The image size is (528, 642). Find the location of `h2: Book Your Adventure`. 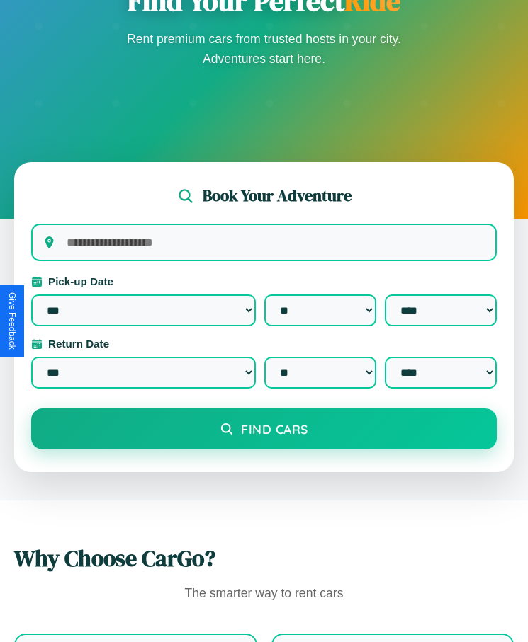

h2: Book Your Adventure is located at coordinates (277, 195).